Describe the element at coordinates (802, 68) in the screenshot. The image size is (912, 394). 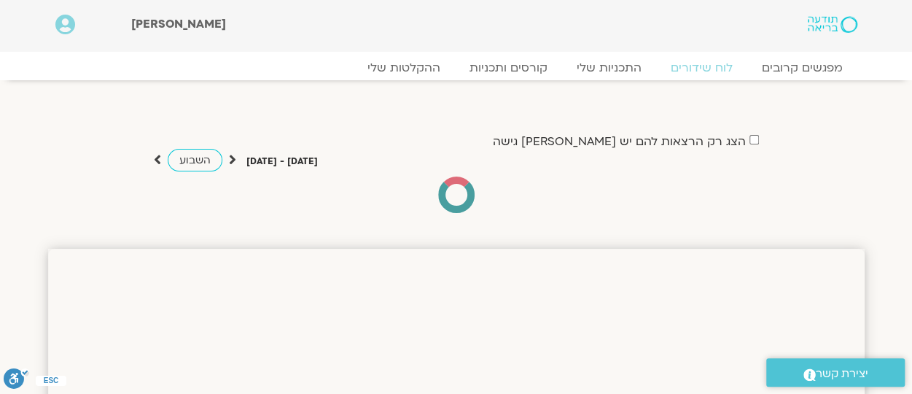
I see `a: מפגשים קרובים` at that location.